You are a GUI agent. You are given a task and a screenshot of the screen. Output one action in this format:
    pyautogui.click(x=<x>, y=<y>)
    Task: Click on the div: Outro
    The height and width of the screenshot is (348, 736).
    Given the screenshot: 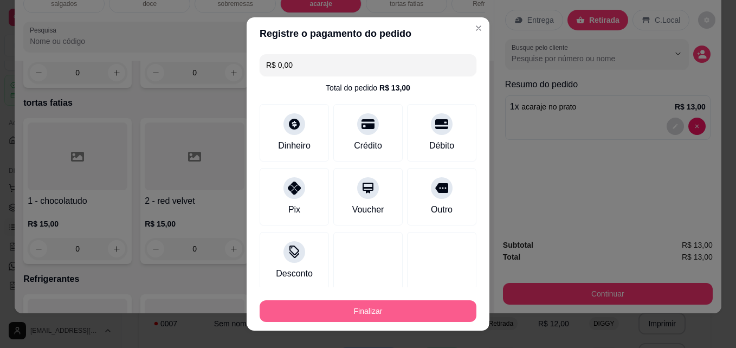 What is the action you would take?
    pyautogui.click(x=442, y=210)
    